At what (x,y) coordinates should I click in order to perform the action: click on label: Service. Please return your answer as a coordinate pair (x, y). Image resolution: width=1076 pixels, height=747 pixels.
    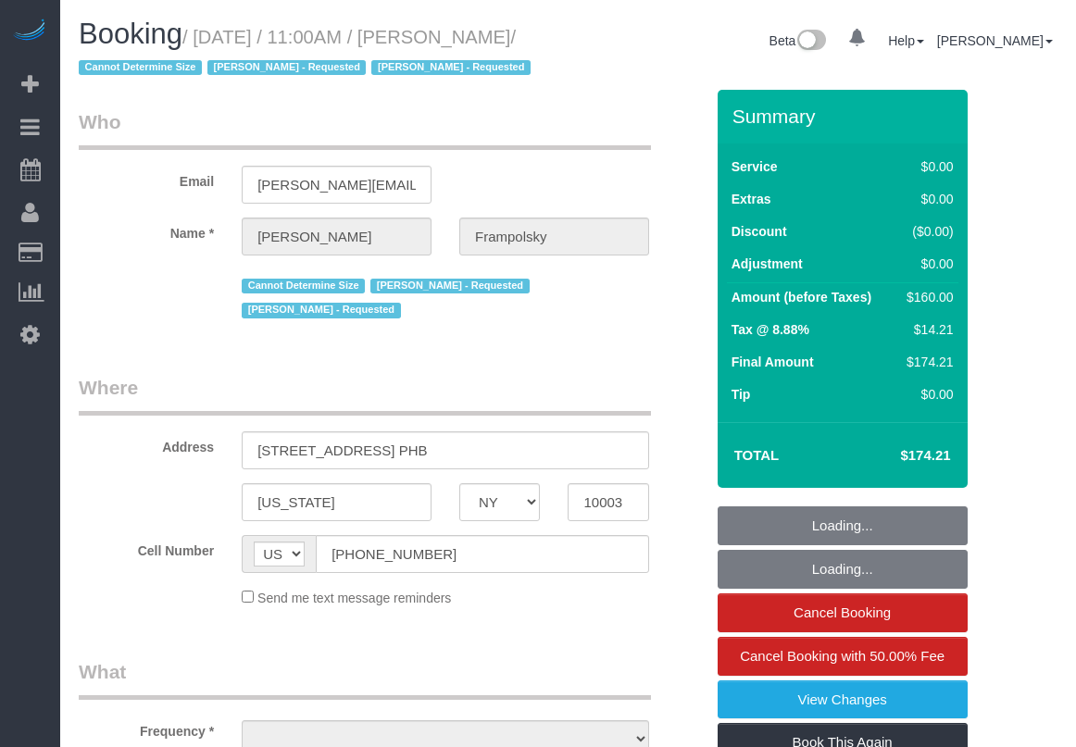
    Looking at the image, I should click on (754, 167).